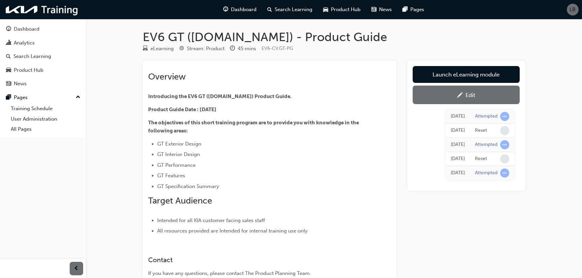 Image resolution: width=582 pixels, height=278 pixels. What do you see at coordinates (232, 231) in the screenshot?
I see `span: All resources provided are Intended for internal training use only` at bounding box center [232, 231].